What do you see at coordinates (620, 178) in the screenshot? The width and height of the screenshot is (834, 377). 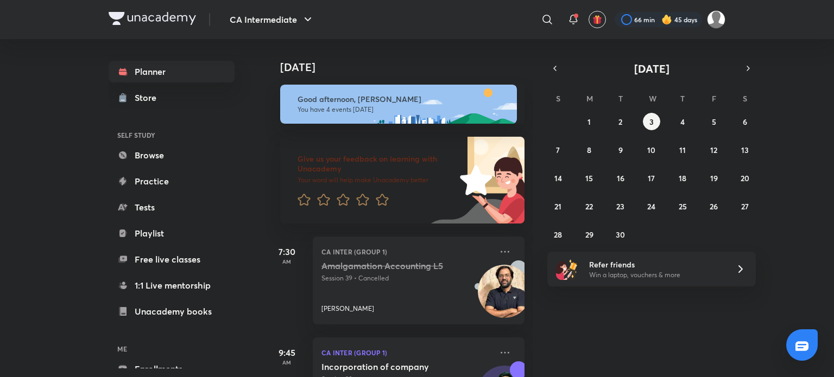 I see `button: September 16, 2025` at bounding box center [620, 178].